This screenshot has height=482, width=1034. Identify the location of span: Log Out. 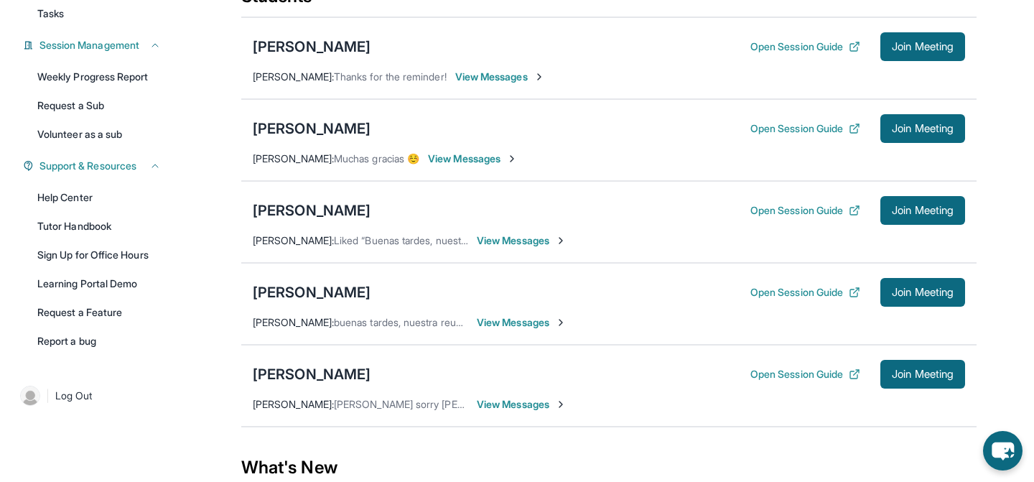
(74, 396).